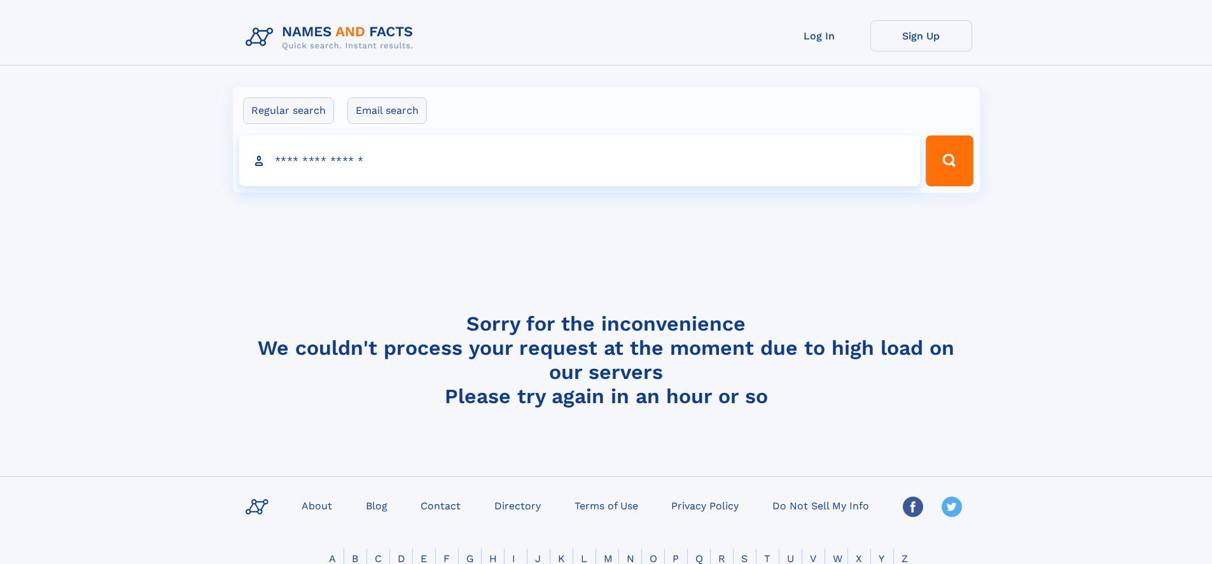  What do you see at coordinates (819, 36) in the screenshot?
I see `a: Log In` at bounding box center [819, 36].